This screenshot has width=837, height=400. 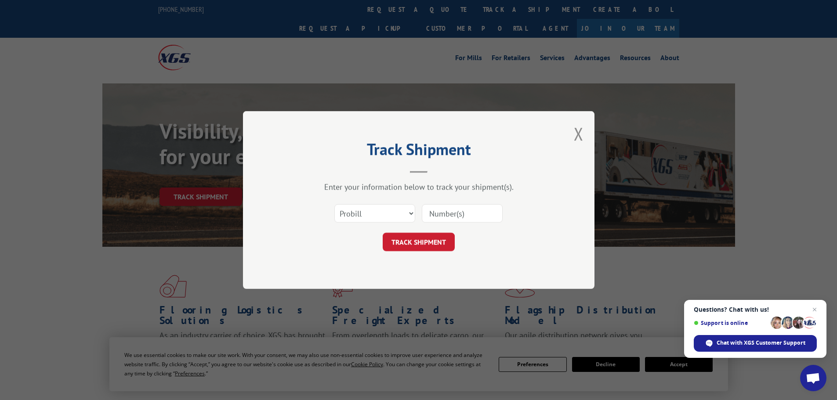 I want to click on input: Number(s), so click(x=462, y=214).